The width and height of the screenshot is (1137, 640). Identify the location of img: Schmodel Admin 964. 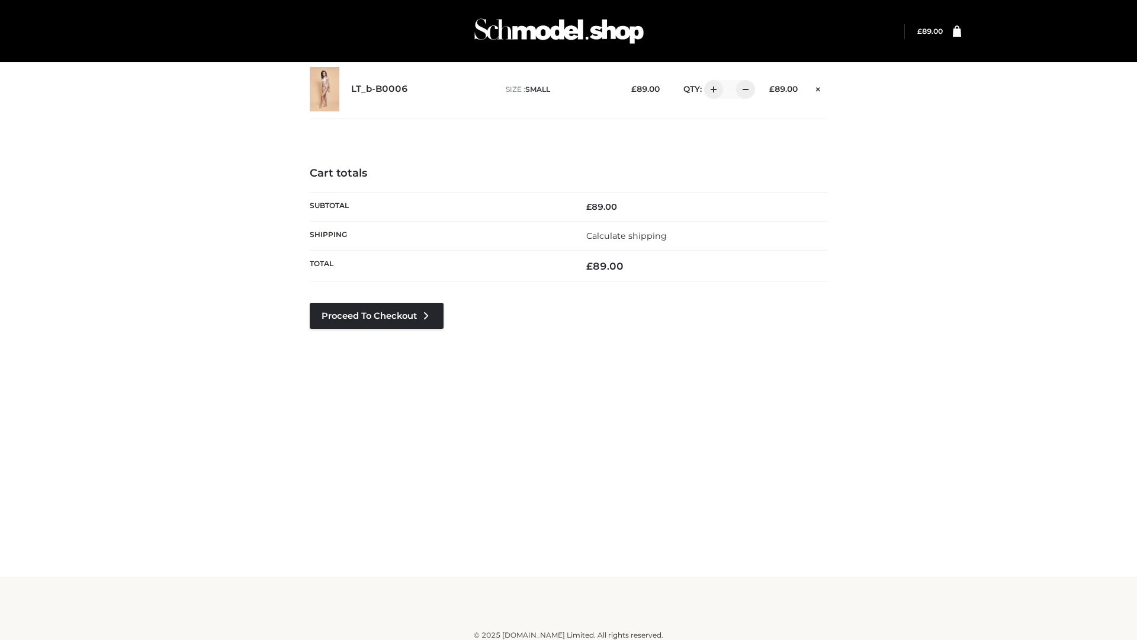
(559, 31).